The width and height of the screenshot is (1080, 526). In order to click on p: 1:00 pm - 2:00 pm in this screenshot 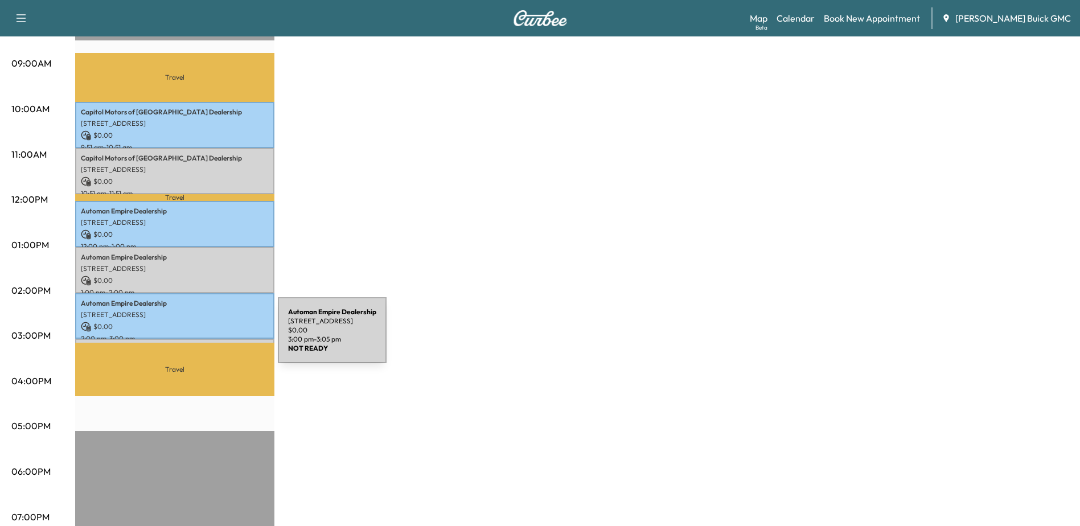, I will do `click(175, 293)`.